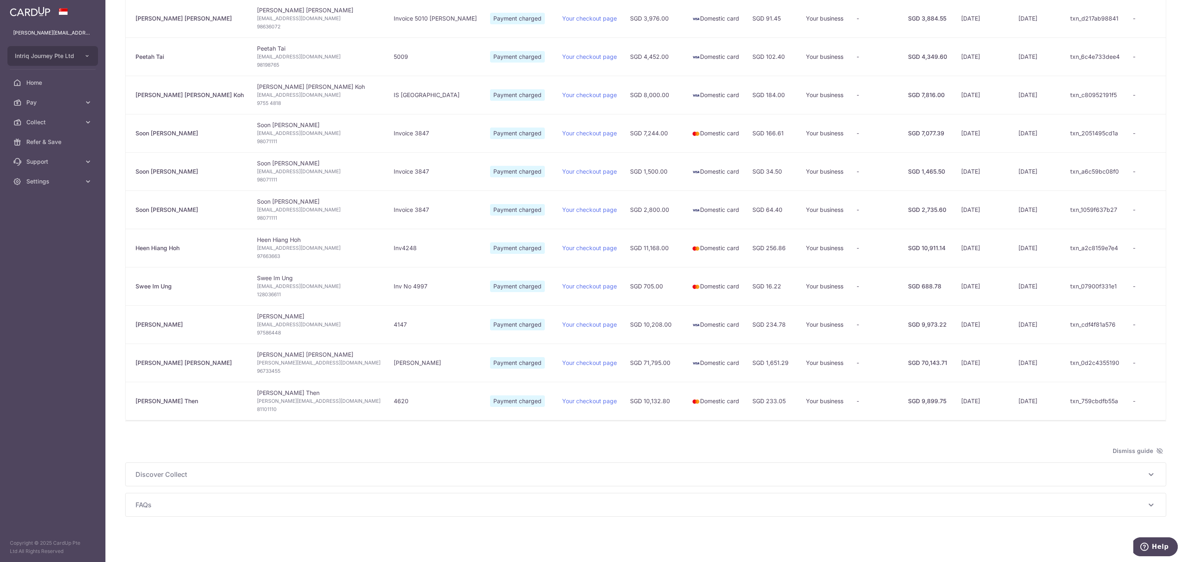  What do you see at coordinates (1095, 133) in the screenshot?
I see `td: txn_2051495cd1a` at bounding box center [1095, 133].